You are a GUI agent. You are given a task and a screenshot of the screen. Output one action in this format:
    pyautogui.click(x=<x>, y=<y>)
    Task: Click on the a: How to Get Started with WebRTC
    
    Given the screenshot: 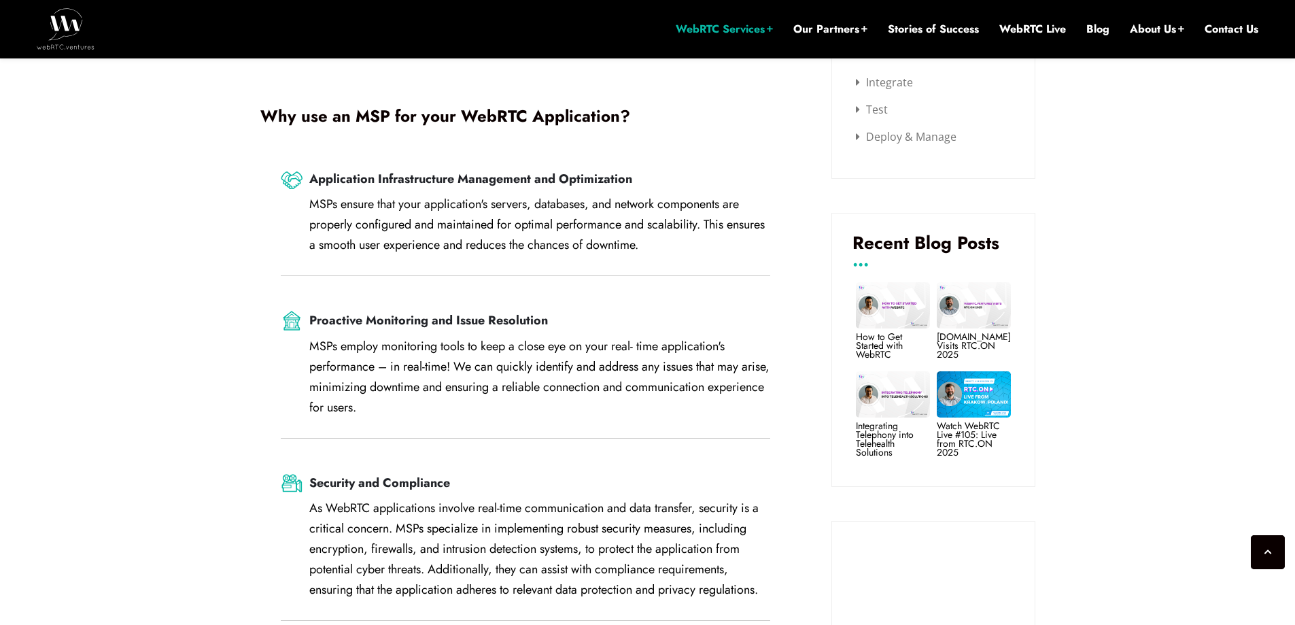 What is the action you would take?
    pyautogui.click(x=879, y=345)
    